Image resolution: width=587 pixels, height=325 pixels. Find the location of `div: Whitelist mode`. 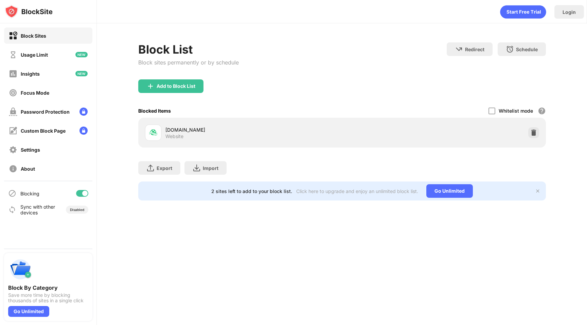

div: Whitelist mode is located at coordinates (515, 111).